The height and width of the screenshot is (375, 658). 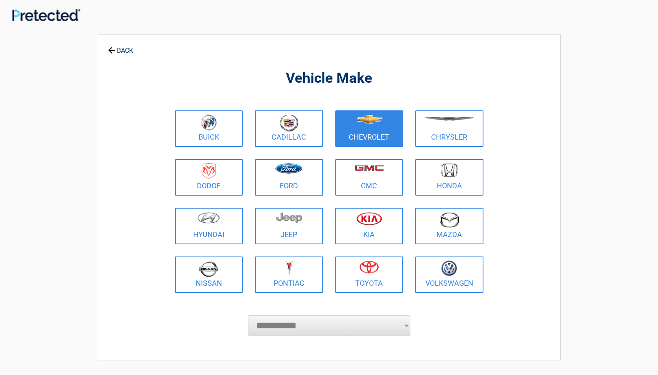 What do you see at coordinates (450, 170) in the screenshot?
I see `img: honda` at bounding box center [450, 170].